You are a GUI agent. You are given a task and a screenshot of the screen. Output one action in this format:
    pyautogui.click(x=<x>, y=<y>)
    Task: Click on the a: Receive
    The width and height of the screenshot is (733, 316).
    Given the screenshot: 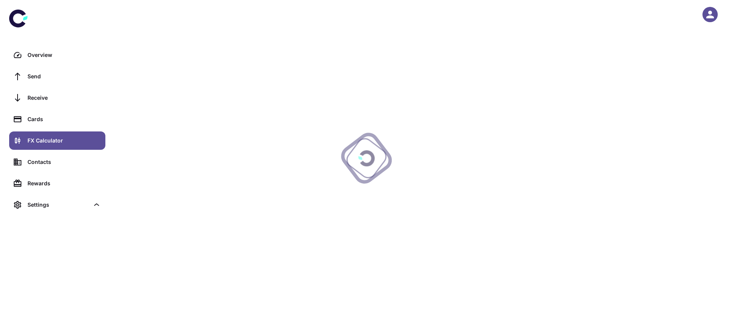 What is the action you would take?
    pyautogui.click(x=57, y=98)
    